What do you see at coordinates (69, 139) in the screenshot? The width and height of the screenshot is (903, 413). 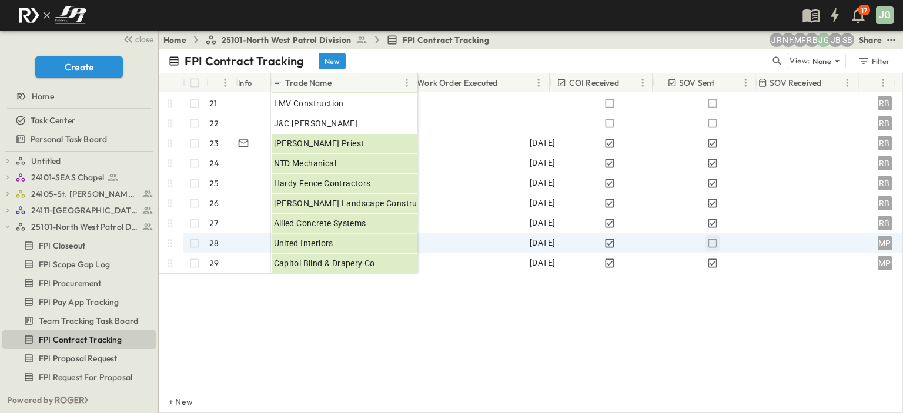 I see `span: Personal Task Board` at bounding box center [69, 139].